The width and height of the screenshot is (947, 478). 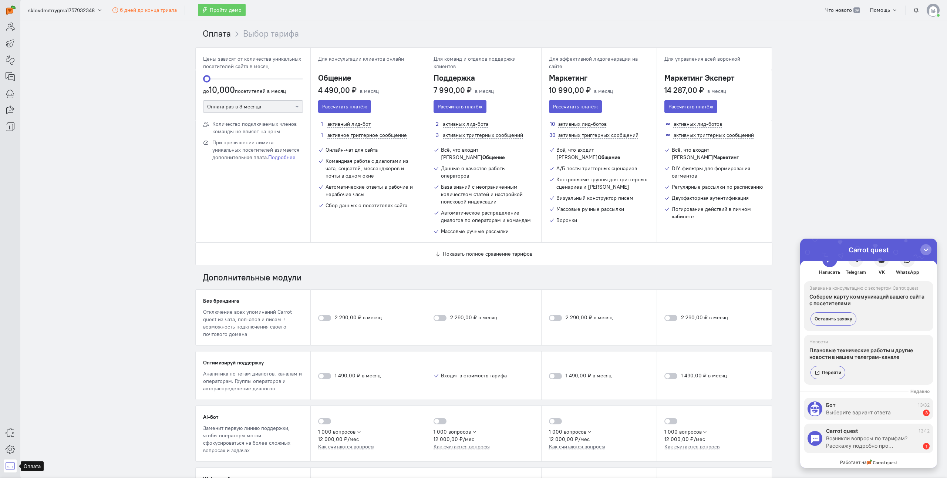 I want to click on button: 1 000 вопросов, so click(x=686, y=432).